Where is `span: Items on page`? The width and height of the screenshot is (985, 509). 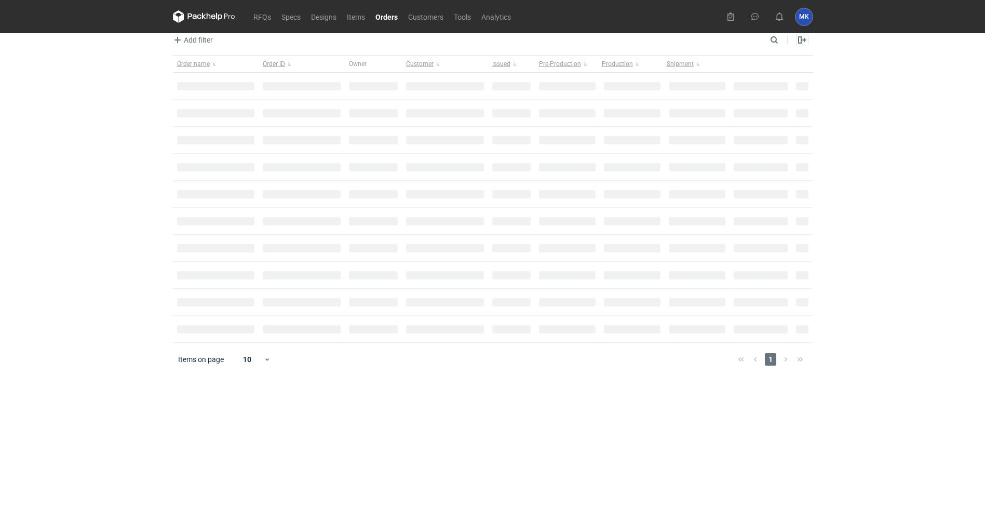
span: Items on page is located at coordinates (201, 359).